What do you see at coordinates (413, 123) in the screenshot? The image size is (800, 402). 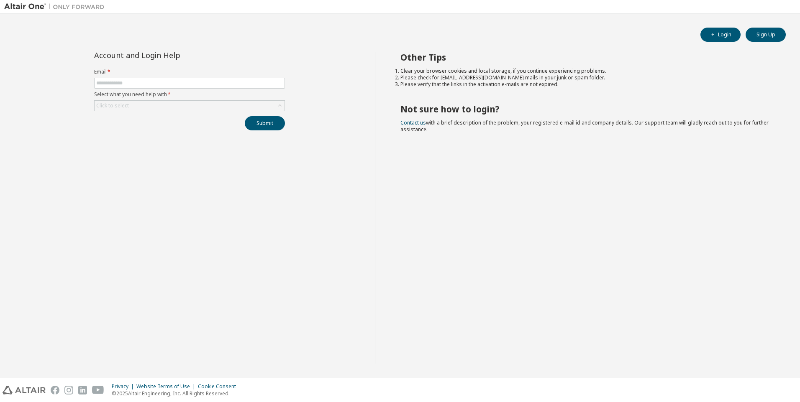 I see `a: Contact us` at bounding box center [413, 123].